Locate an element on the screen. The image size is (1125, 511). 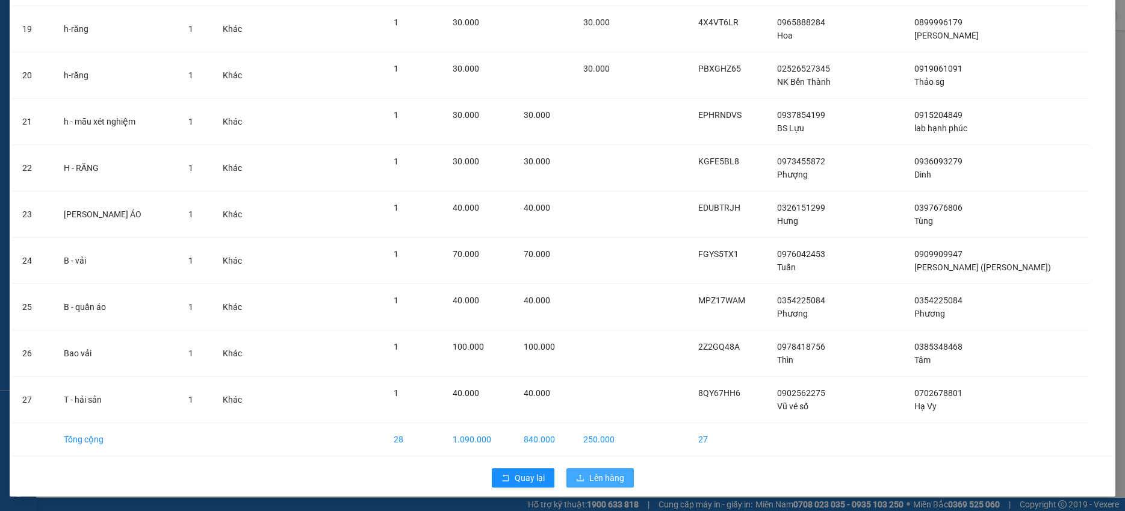
span: Lên hàng is located at coordinates (607, 478).